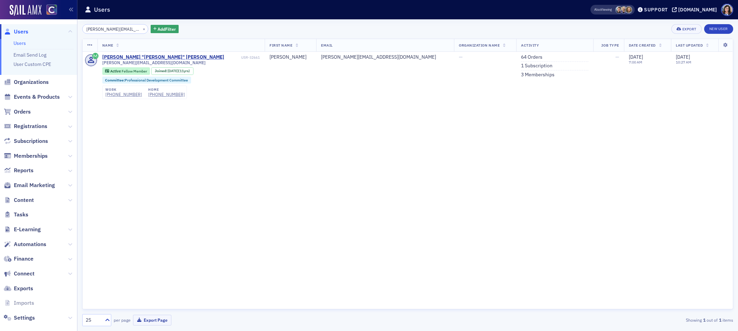 The height and width of the screenshot is (331, 738). What do you see at coordinates (479, 45) in the screenshot?
I see `span: Organization Name` at bounding box center [479, 45].